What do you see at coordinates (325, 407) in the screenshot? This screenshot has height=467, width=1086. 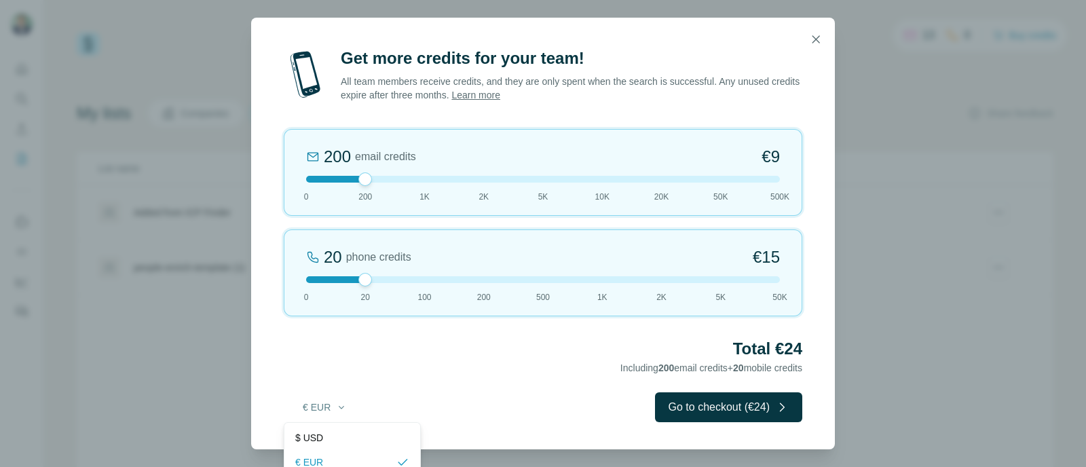 I see `button: € EUR` at bounding box center [325, 407].